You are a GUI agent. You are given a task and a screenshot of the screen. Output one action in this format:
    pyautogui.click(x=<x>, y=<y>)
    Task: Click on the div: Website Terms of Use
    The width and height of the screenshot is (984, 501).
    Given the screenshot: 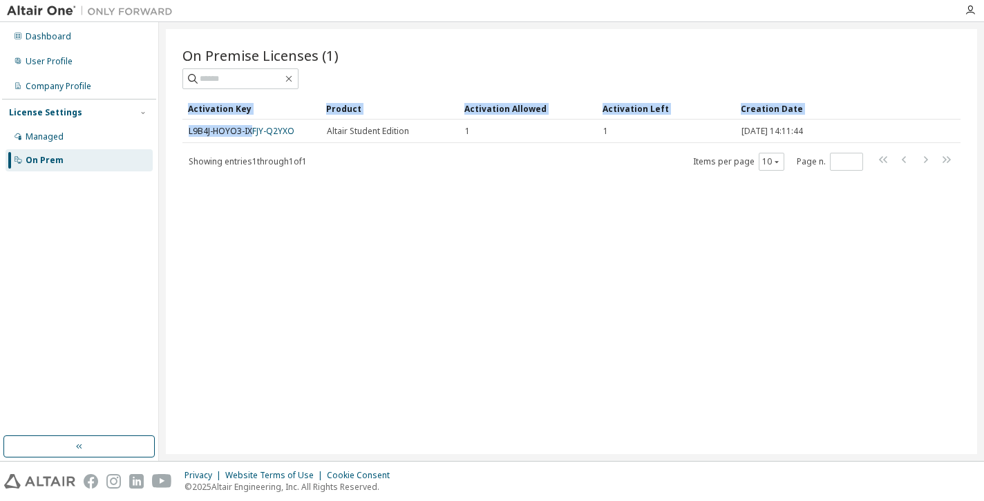 What is the action you would take?
    pyautogui.click(x=276, y=475)
    